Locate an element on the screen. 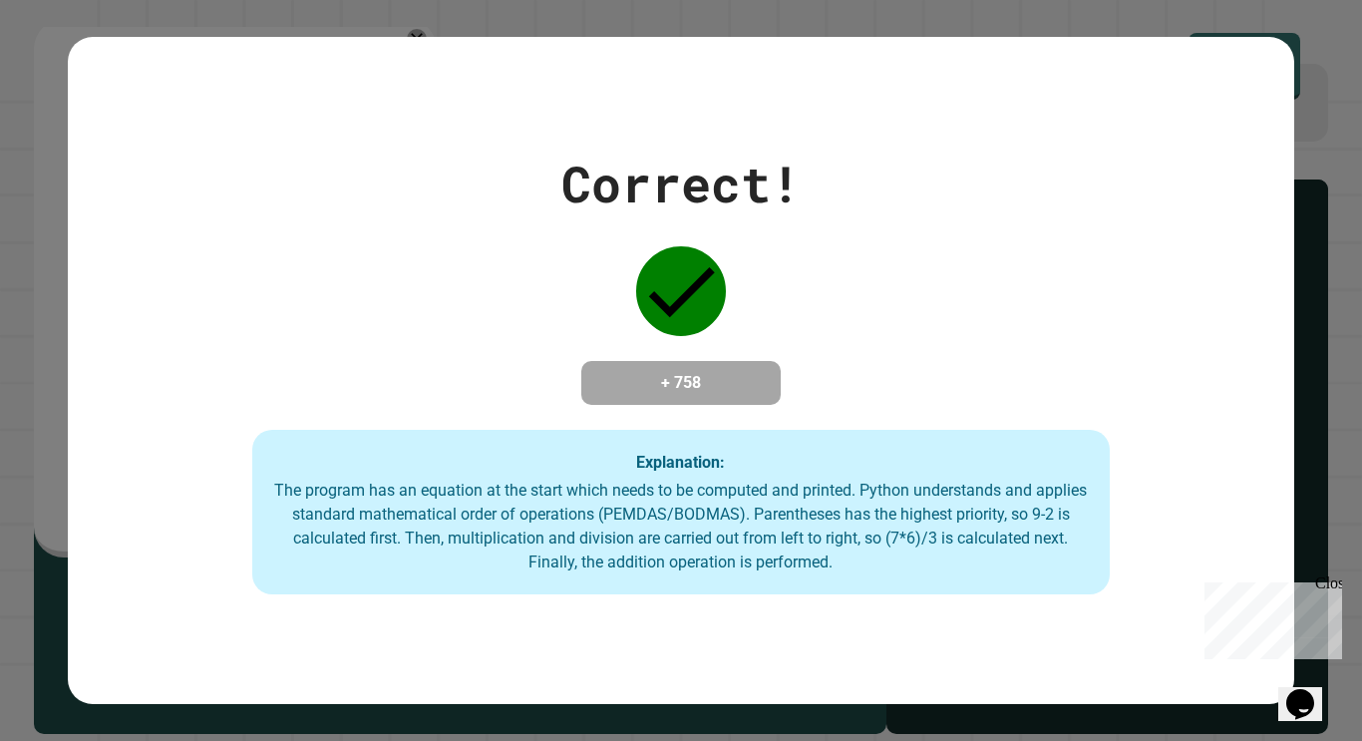  div: Correct! is located at coordinates (681, 183).